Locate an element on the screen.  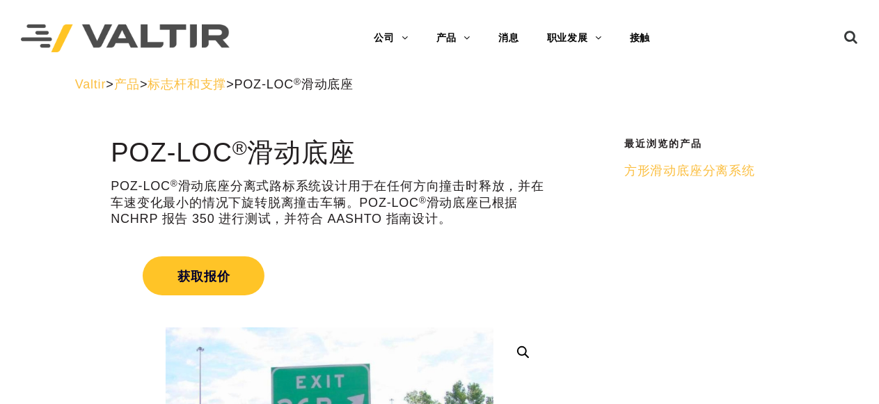
font: 接触 is located at coordinates (640, 38).